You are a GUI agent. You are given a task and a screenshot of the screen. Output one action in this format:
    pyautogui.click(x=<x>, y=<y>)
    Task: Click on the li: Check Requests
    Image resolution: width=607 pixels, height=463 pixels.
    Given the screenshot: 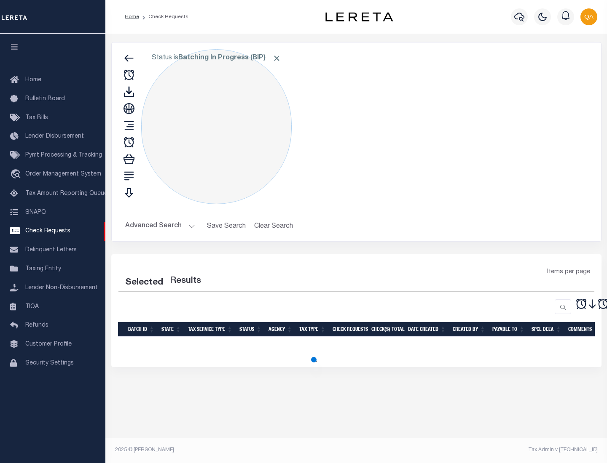 What is the action you would take?
    pyautogui.click(x=163, y=17)
    